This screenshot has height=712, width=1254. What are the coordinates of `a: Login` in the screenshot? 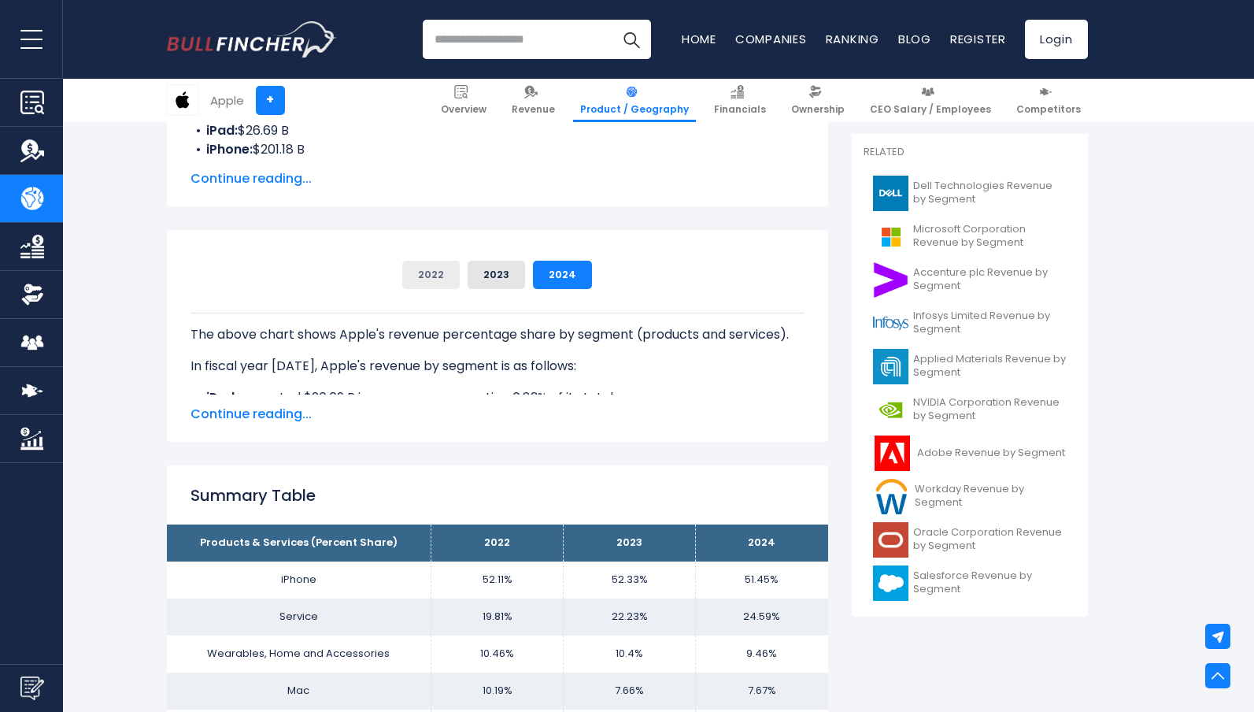 It's located at (1057, 39).